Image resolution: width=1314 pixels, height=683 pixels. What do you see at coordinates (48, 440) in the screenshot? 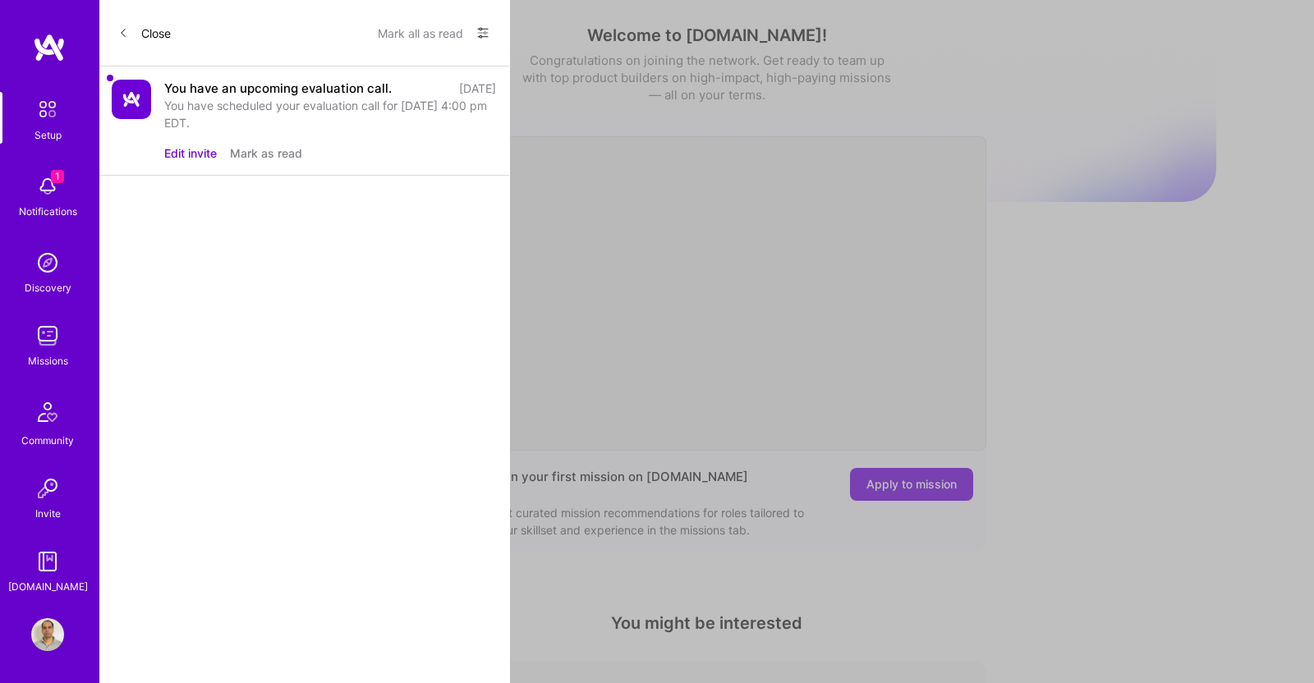
I see `div: Community` at bounding box center [48, 440].